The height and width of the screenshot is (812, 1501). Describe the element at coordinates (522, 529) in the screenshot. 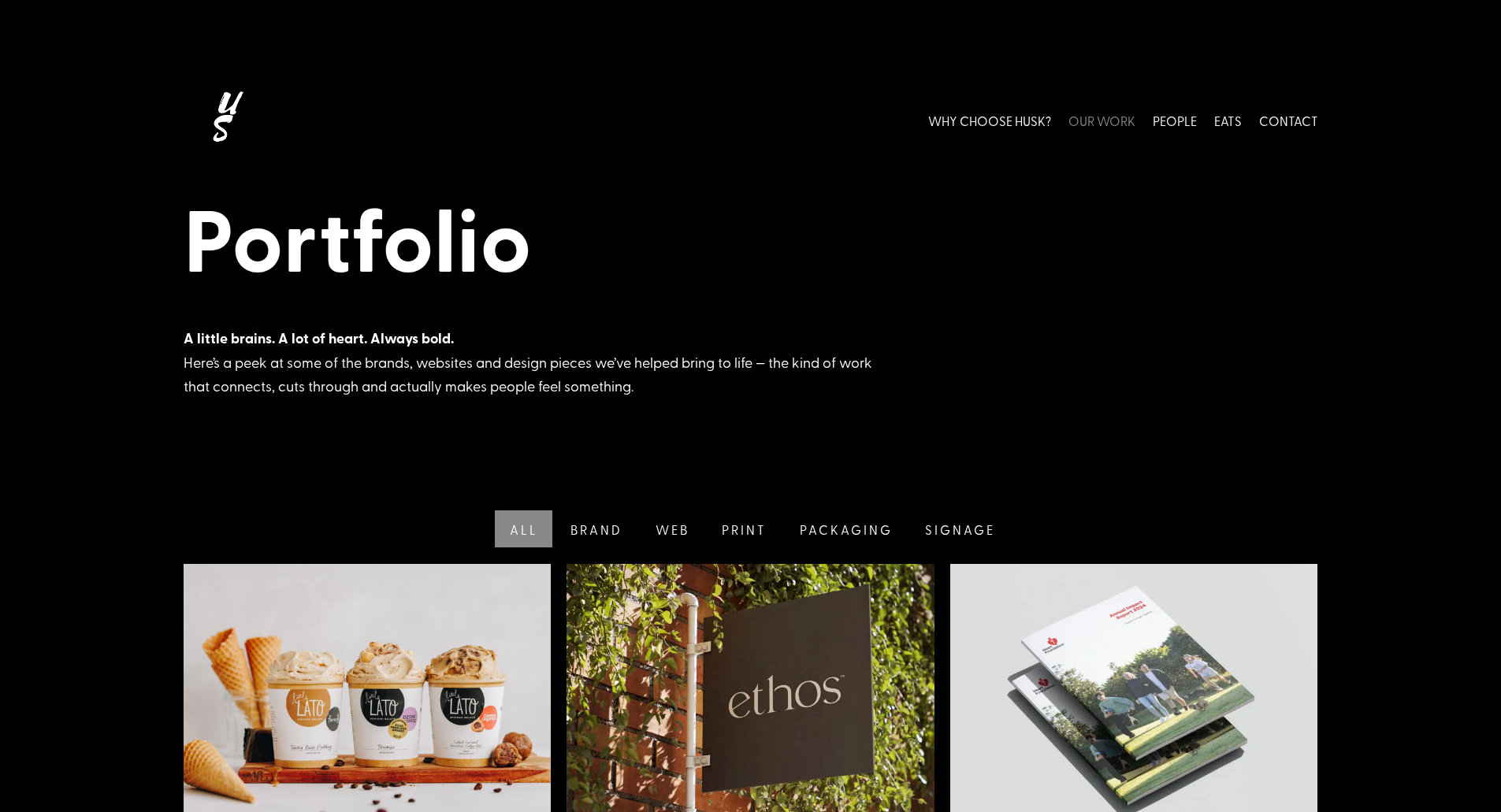

I see `a: All` at that location.